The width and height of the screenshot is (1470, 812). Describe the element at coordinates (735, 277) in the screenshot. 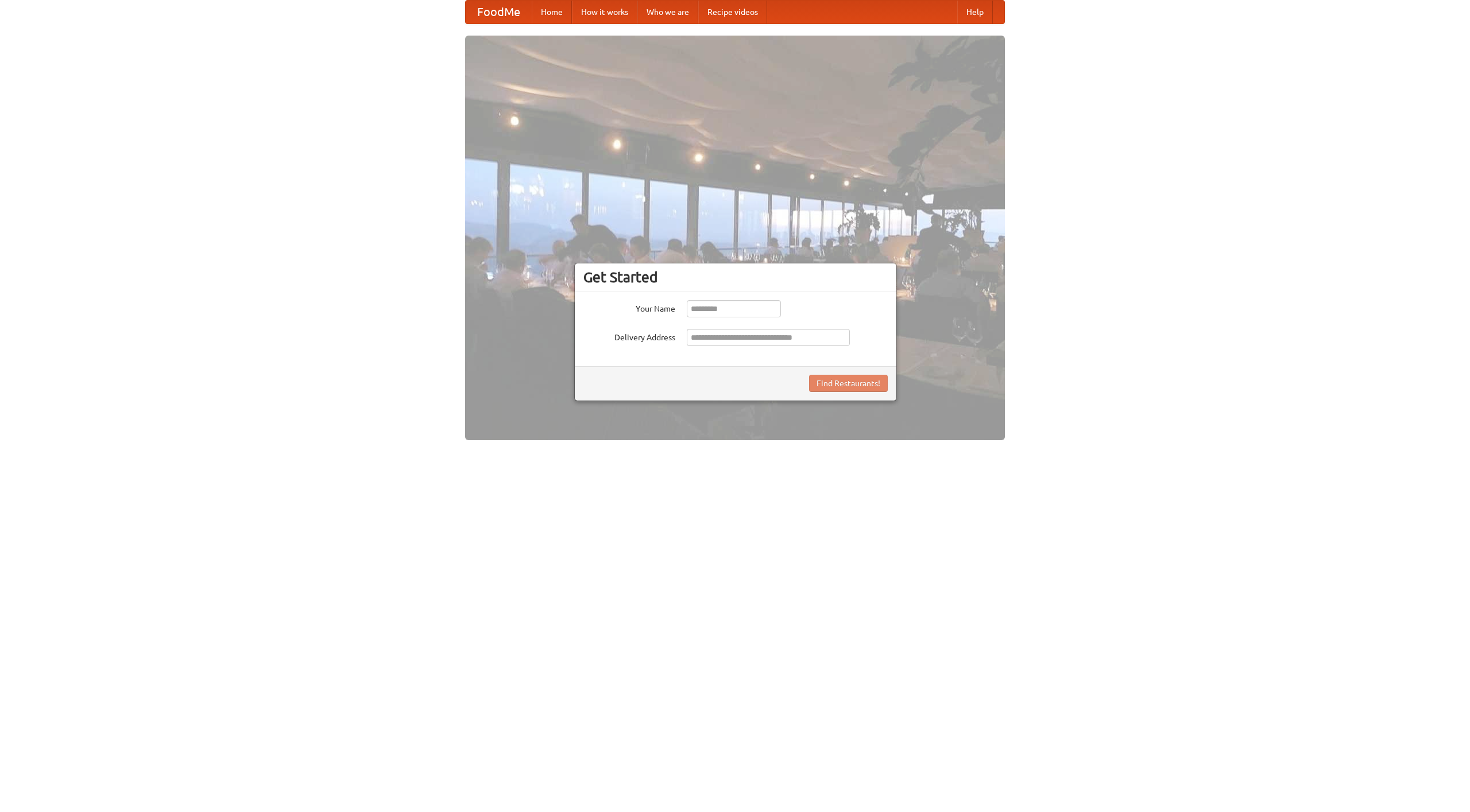

I see `h3: Get Started` at that location.